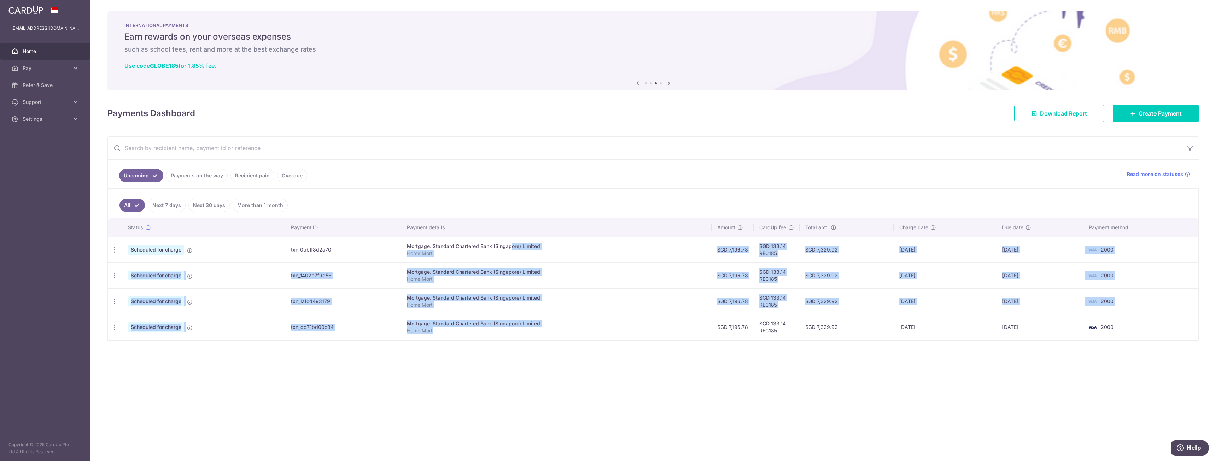 The height and width of the screenshot is (461, 1216). I want to click on td: txn_f402b7f9d56, so click(343, 275).